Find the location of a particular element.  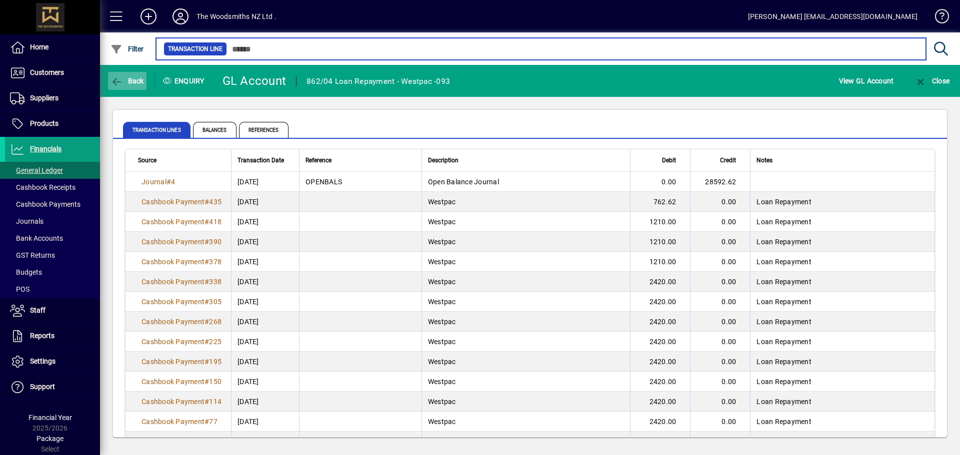

span: Journal is located at coordinates (154, 182).